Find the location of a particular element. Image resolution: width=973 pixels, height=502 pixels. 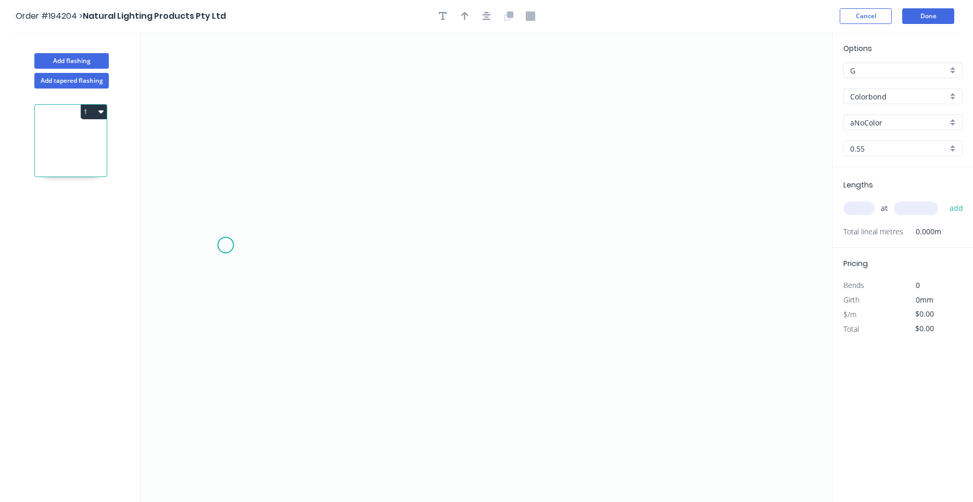

span: Order #194204 > is located at coordinates (49, 16).